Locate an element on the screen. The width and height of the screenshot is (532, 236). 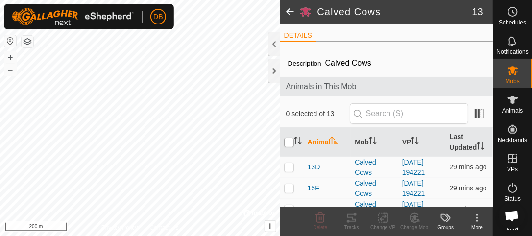
h2: Calved Cows is located at coordinates (395, 12).